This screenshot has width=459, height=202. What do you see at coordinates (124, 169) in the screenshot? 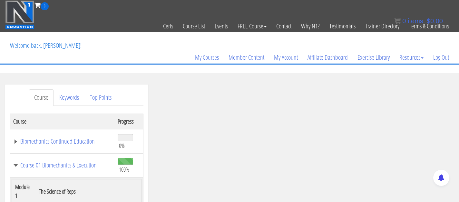
I see `span: 100%` at bounding box center [124, 169].